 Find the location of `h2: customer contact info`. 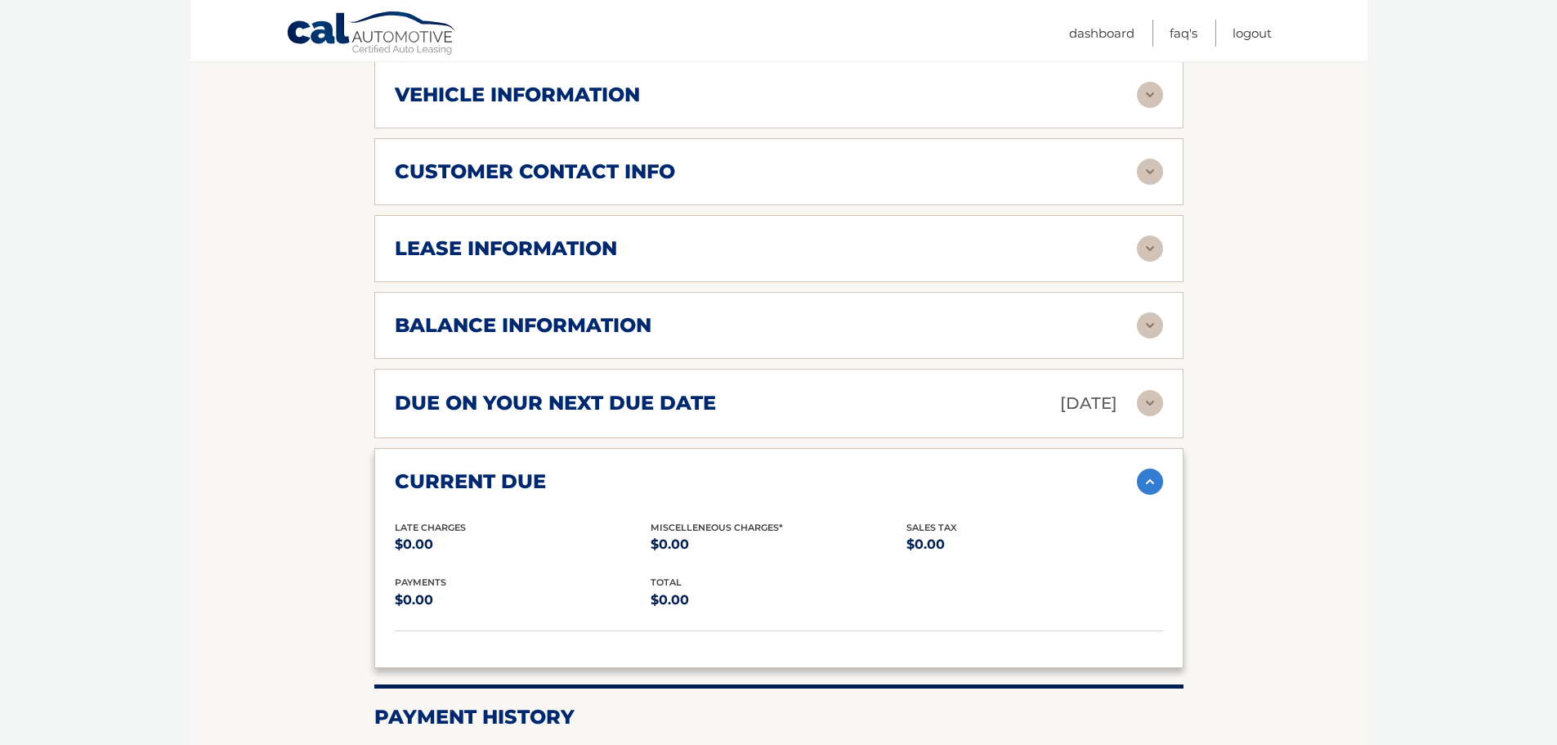

h2: customer contact info is located at coordinates (535, 172).